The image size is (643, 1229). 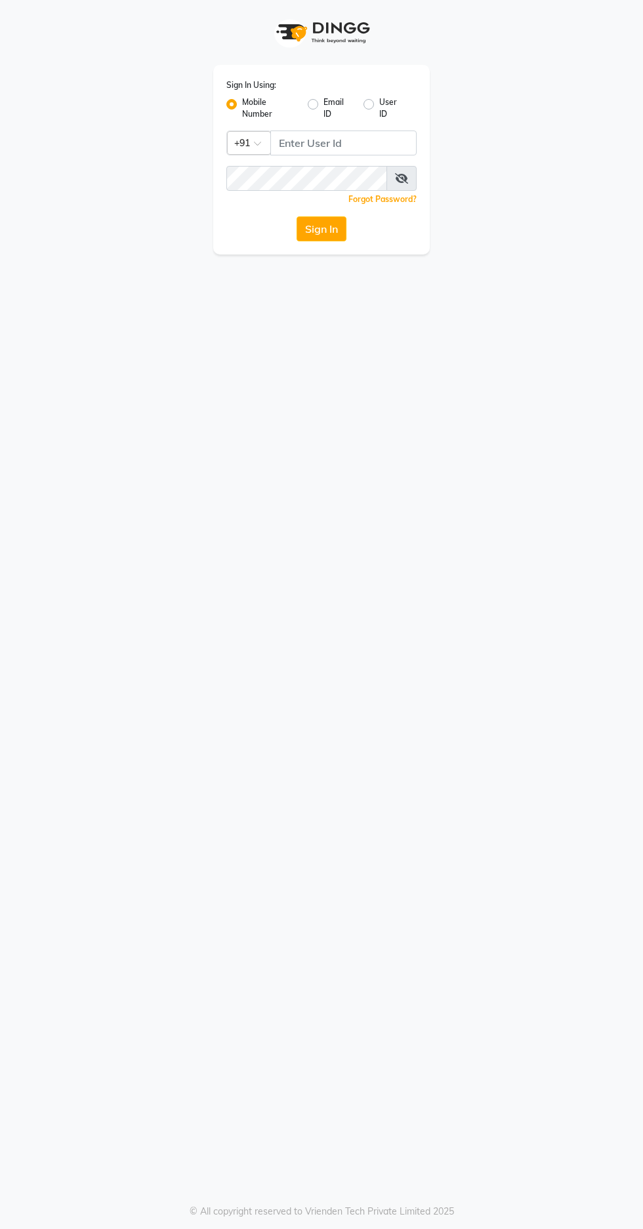 What do you see at coordinates (321, 229) in the screenshot?
I see `button: Sign In` at bounding box center [321, 229].